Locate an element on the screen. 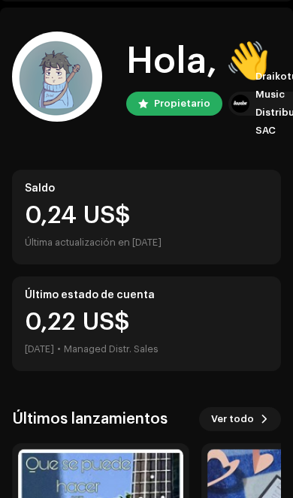  re-o-card-value: Último estado de cuenta is located at coordinates (146, 324).